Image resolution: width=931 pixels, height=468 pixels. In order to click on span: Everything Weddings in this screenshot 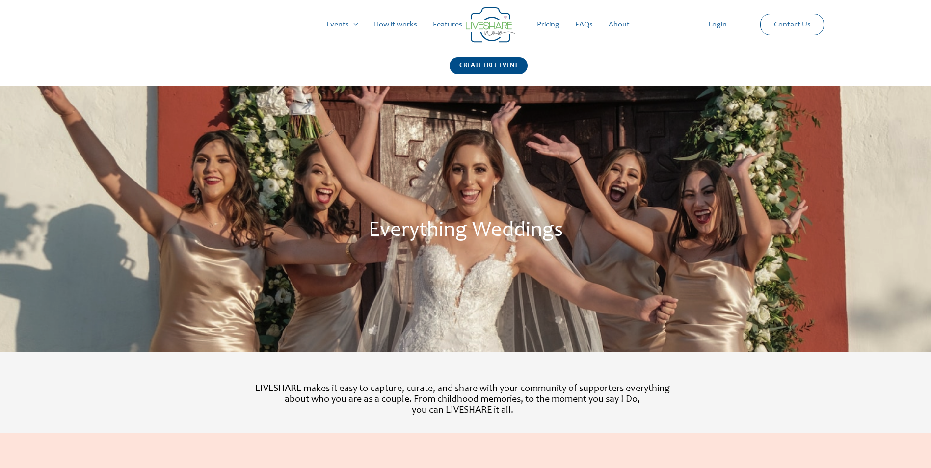, I will do `click(466, 231)`.